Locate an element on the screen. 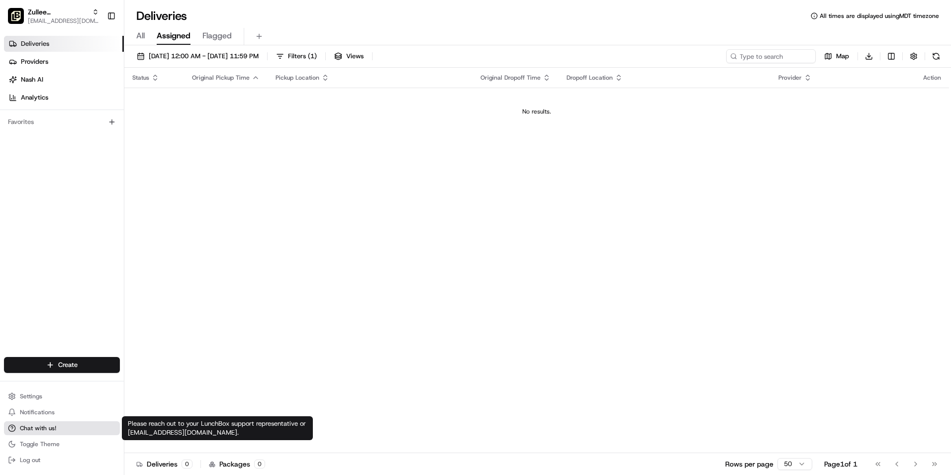  button: Log out is located at coordinates (62, 460).